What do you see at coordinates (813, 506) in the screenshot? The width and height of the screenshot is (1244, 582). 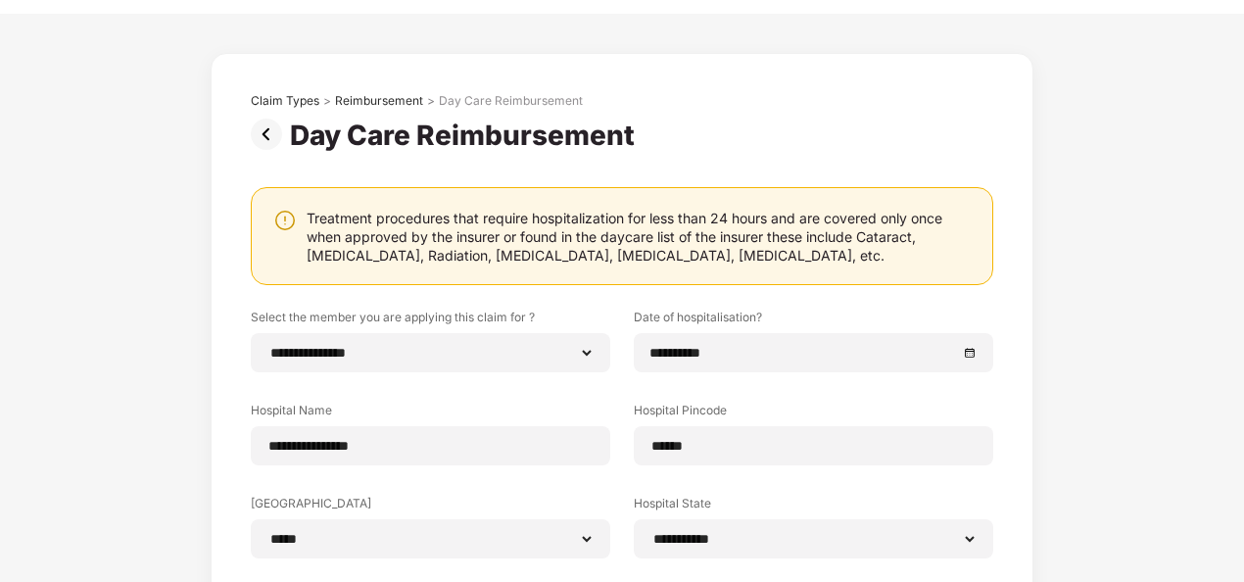 I see `label: Hospital State` at bounding box center [813, 506].